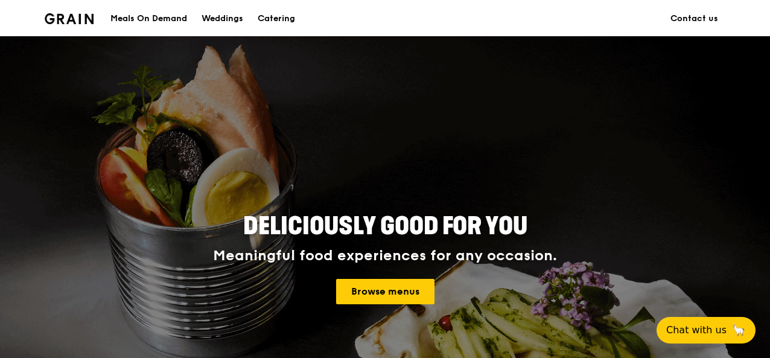 The width and height of the screenshot is (770, 358). I want to click on img: Grain, so click(69, 19).